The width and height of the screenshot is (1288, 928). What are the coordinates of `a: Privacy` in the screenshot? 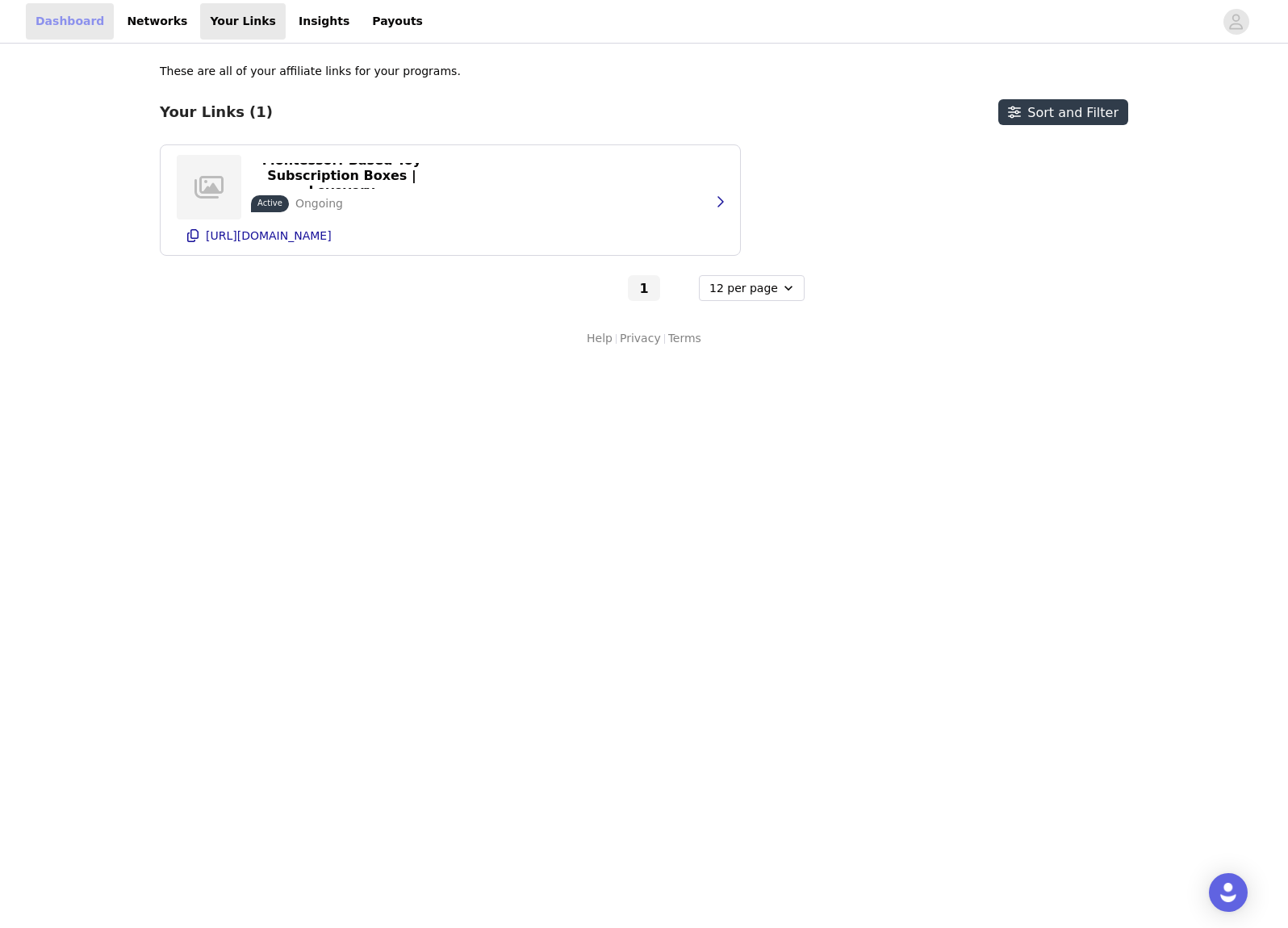 It's located at (640, 338).